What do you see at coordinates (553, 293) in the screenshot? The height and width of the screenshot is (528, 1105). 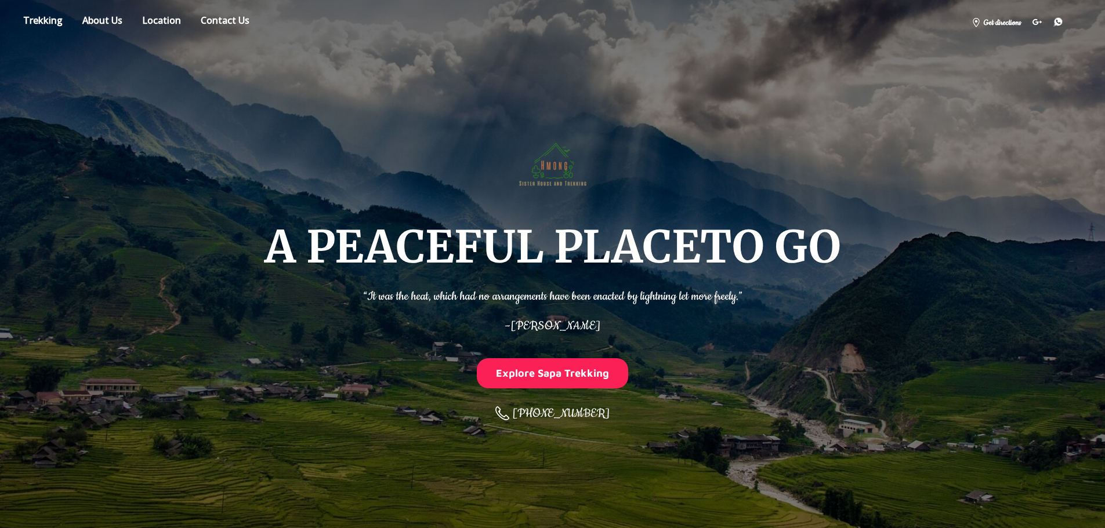 I see `p: “It was the heat, which had no arrangements have been enacted by lightning let more freely.”` at bounding box center [553, 293].